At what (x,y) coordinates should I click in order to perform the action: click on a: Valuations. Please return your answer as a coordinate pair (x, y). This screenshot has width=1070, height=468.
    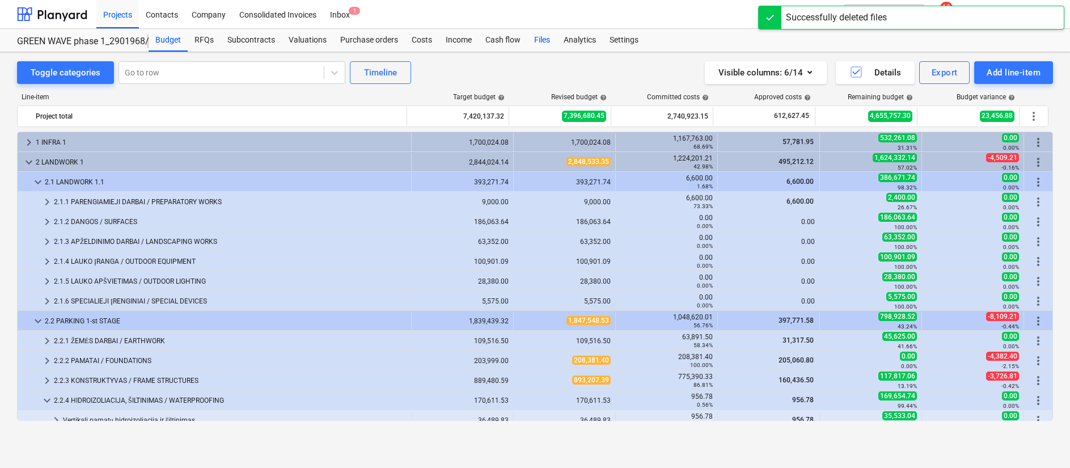
    Looking at the image, I should click on (307, 40).